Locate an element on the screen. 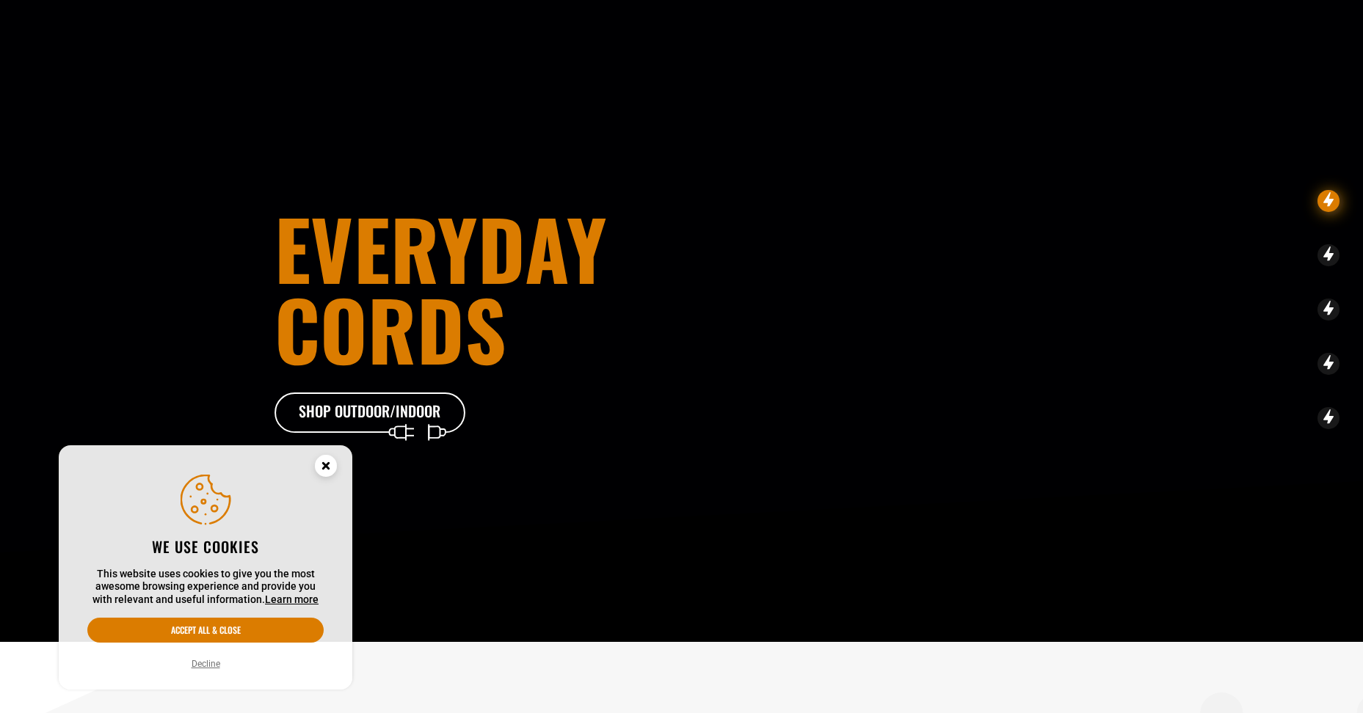  aside: Cookie Consent is located at coordinates (205, 568).